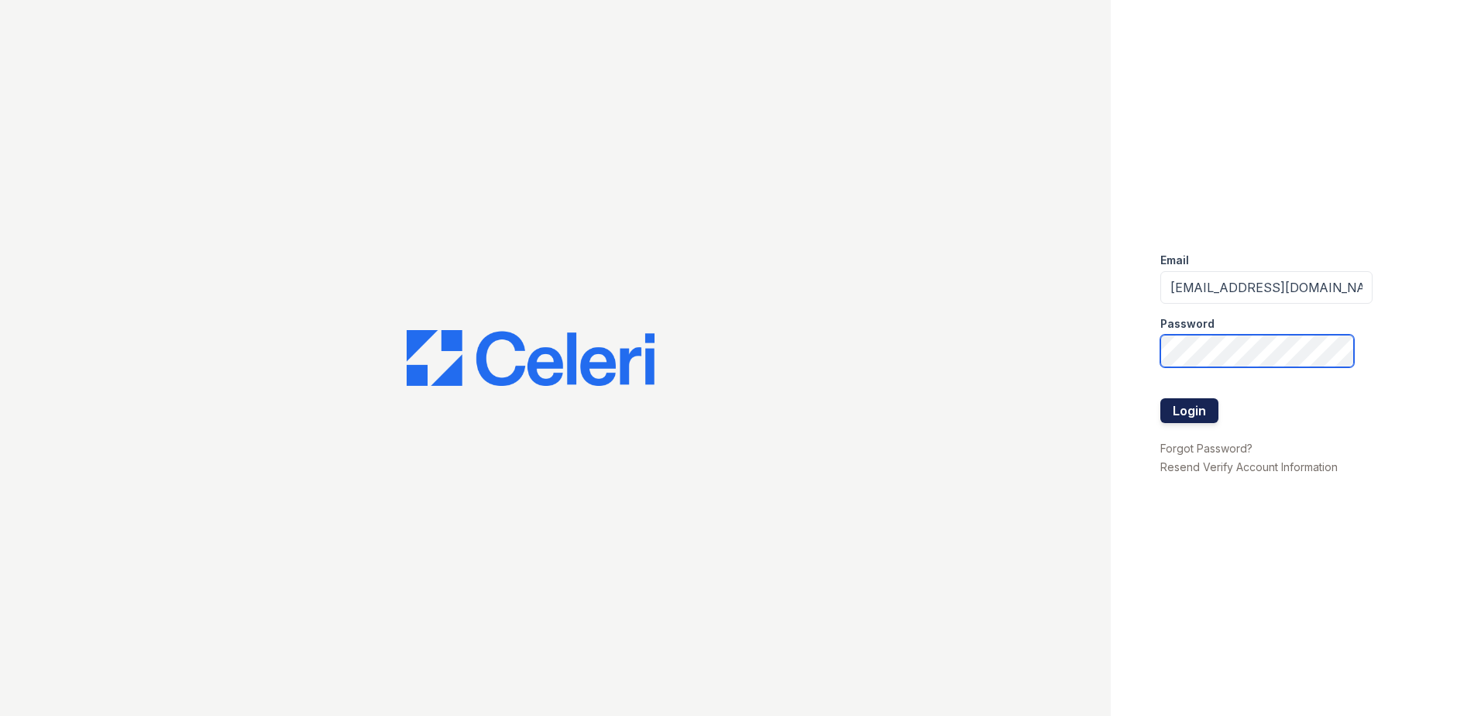 The image size is (1481, 716). What do you see at coordinates (1249, 466) in the screenshot?
I see `a: Resend Verify Account Information` at bounding box center [1249, 466].